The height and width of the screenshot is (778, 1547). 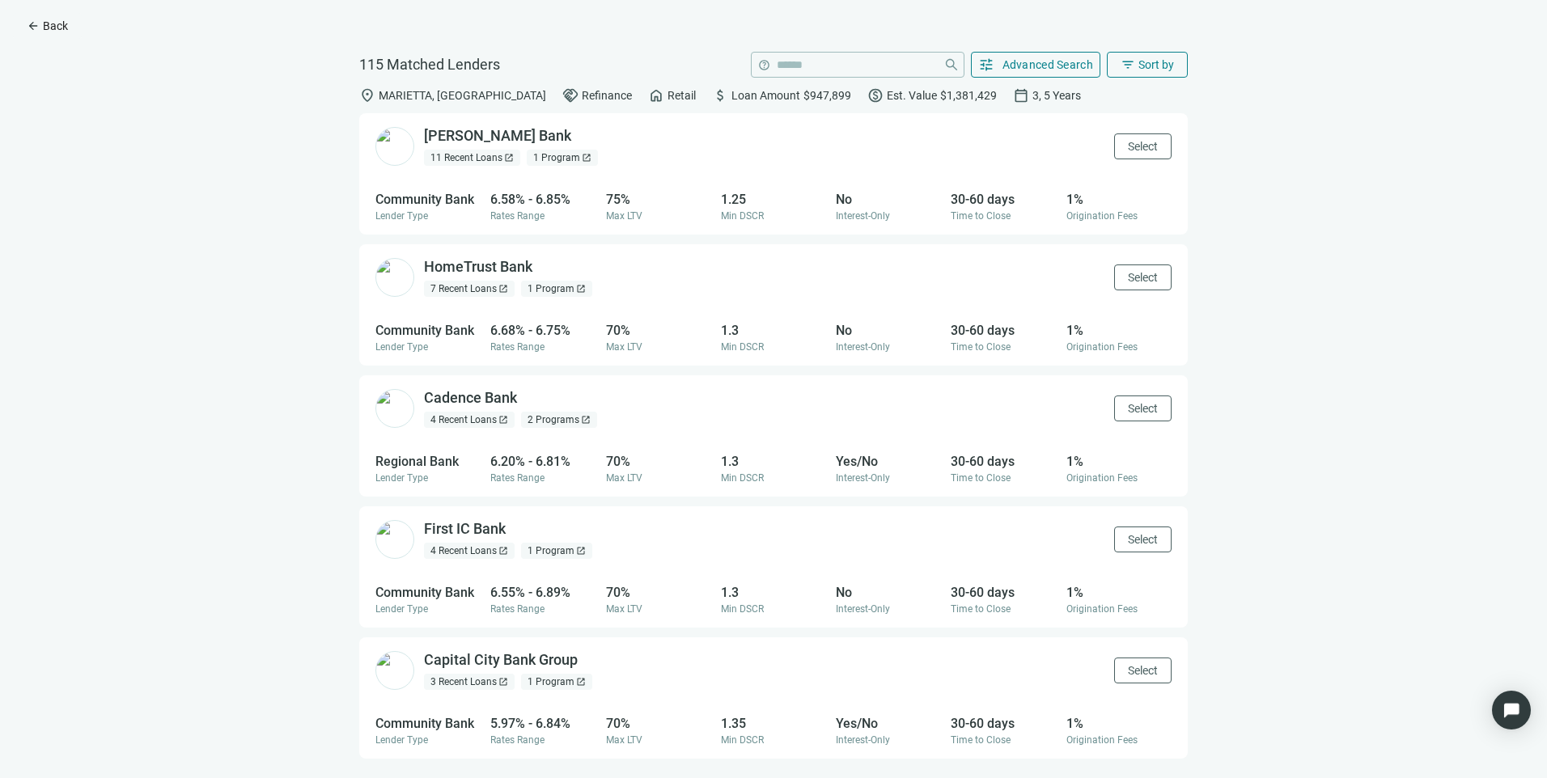 I want to click on div: 1.25, so click(x=773, y=199).